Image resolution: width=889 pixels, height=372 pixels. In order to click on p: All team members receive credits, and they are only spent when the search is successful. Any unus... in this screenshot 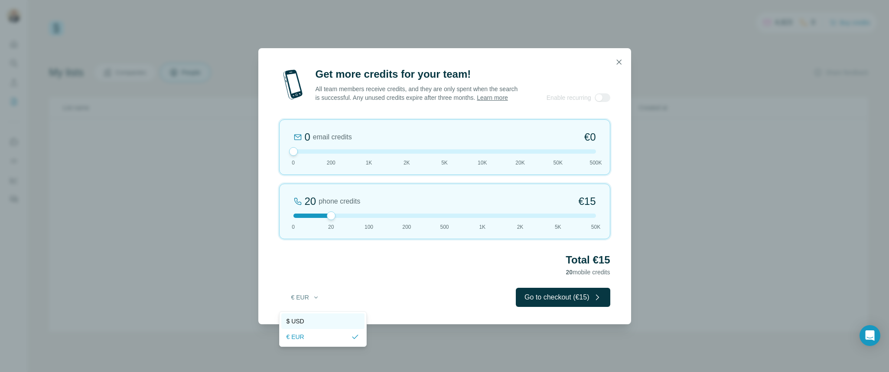, I will do `click(417, 93)`.